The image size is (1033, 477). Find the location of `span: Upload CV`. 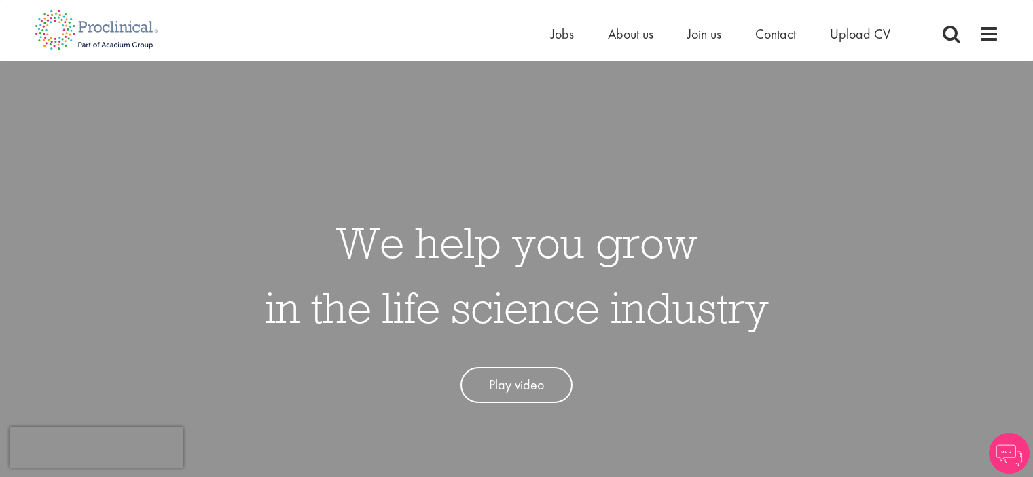

span: Upload CV is located at coordinates (860, 34).